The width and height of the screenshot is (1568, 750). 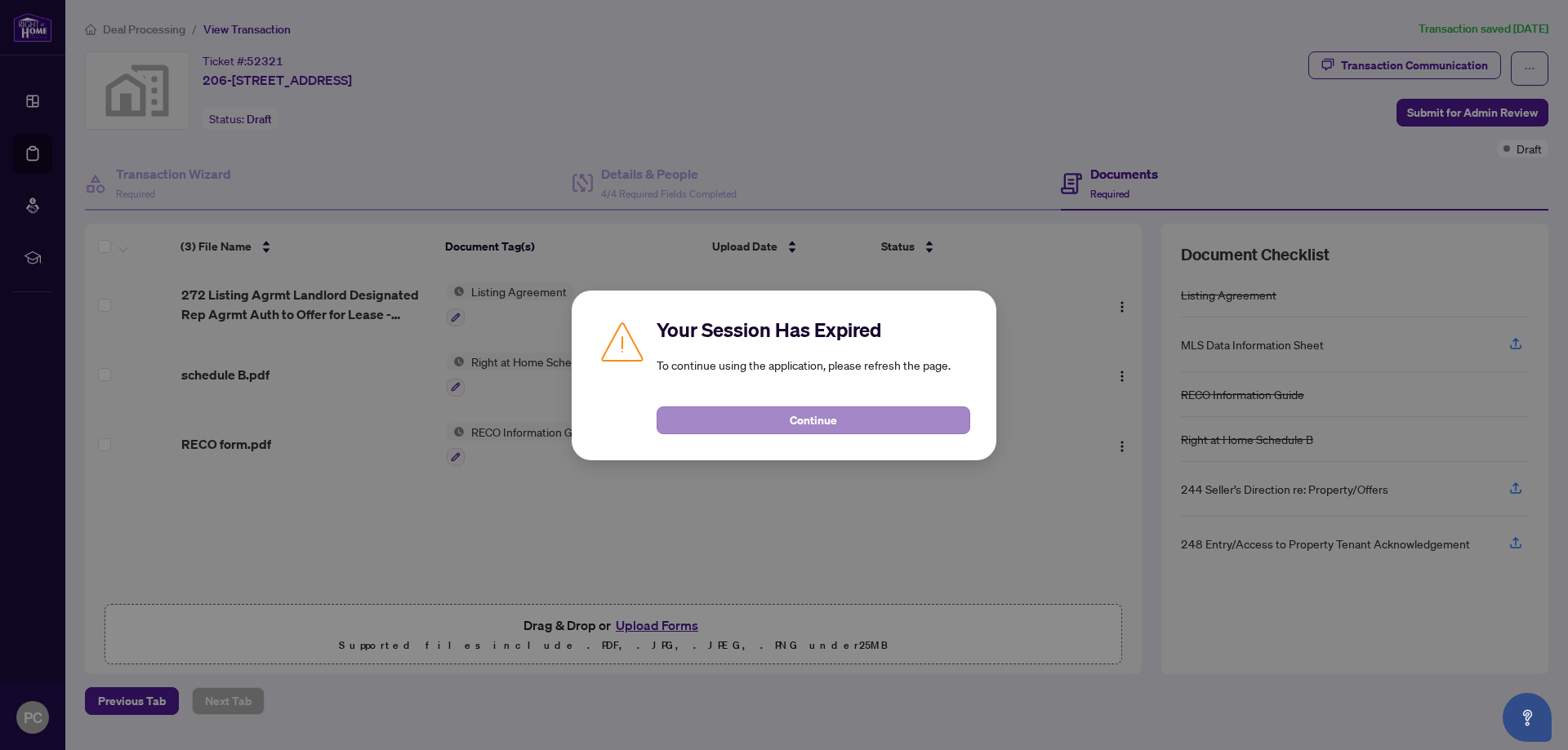 I want to click on h2: Your Session Has Expired, so click(x=813, y=330).